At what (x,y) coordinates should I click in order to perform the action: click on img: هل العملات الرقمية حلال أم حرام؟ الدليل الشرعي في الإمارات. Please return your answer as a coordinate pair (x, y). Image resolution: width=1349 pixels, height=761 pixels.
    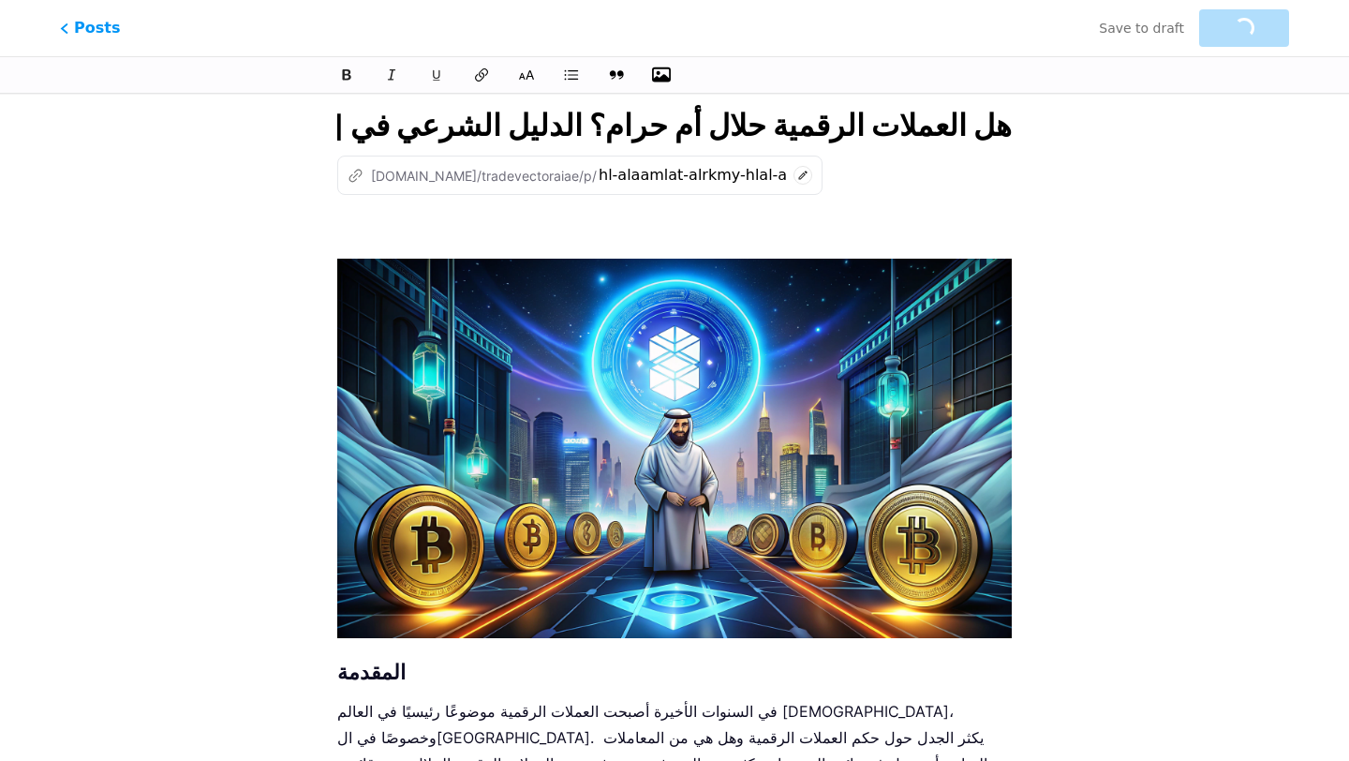
    Looking at the image, I should click on (675, 448).